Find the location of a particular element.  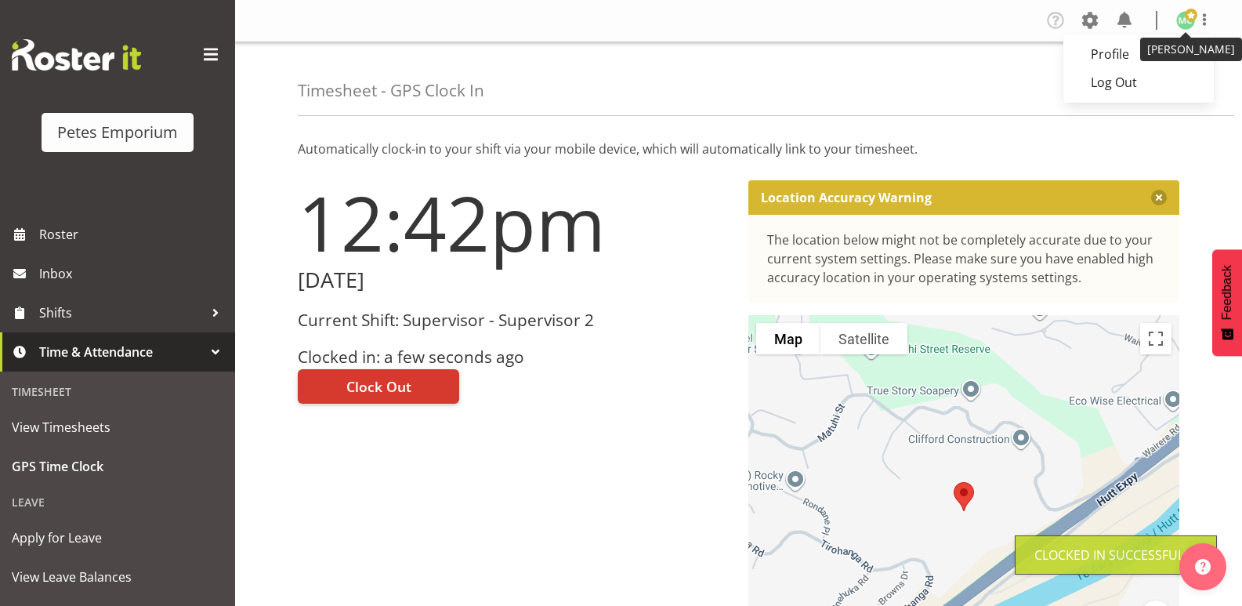

button: Clock Out is located at coordinates (378, 386).